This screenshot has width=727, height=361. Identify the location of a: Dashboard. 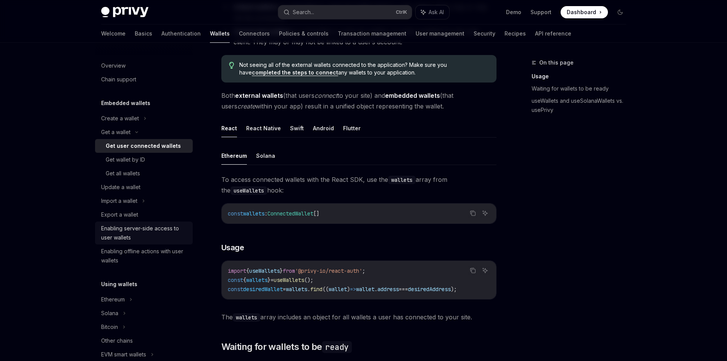
(584, 12).